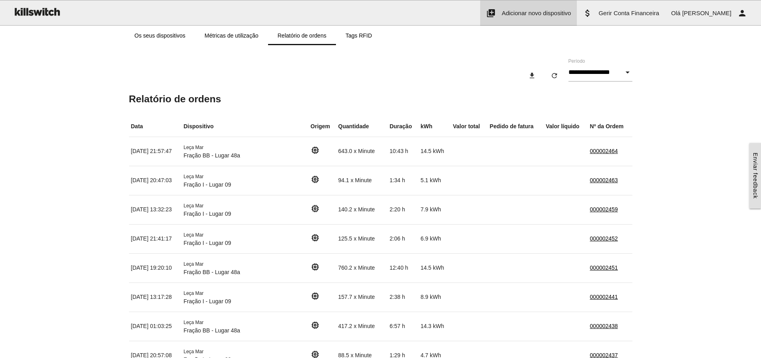 The height and width of the screenshot is (358, 761). I want to click on i: attach_money, so click(587, 13).